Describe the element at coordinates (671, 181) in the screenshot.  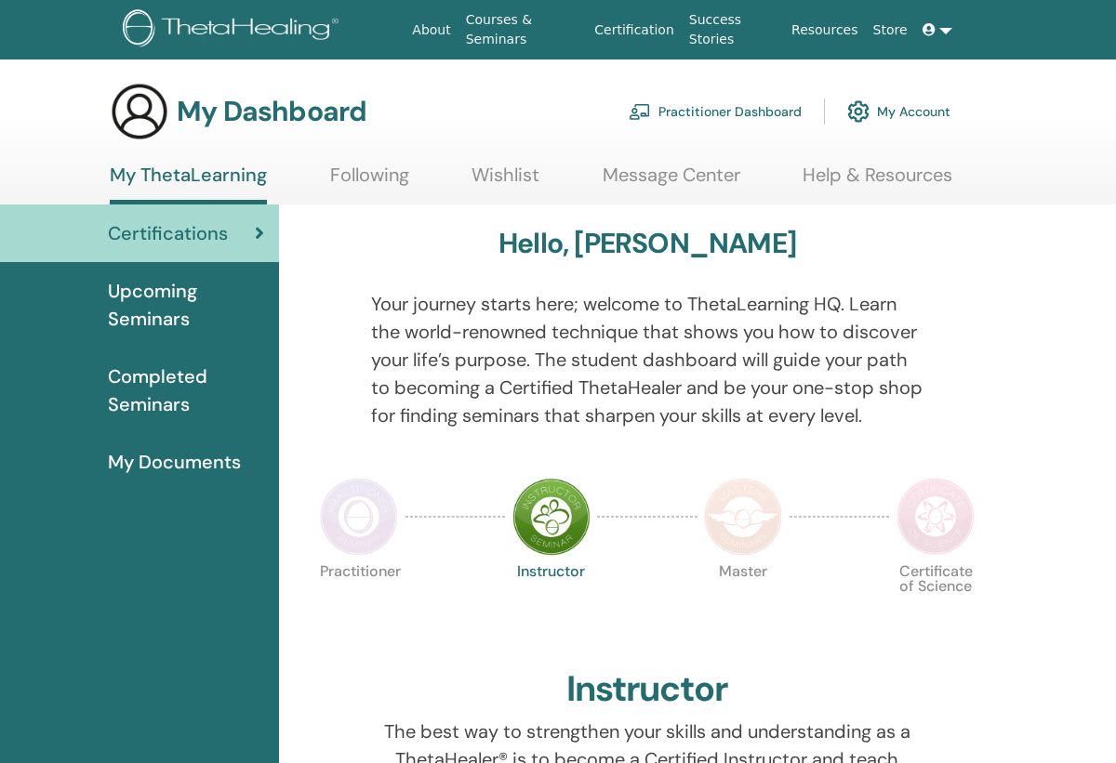
I see `a: Message Center` at that location.